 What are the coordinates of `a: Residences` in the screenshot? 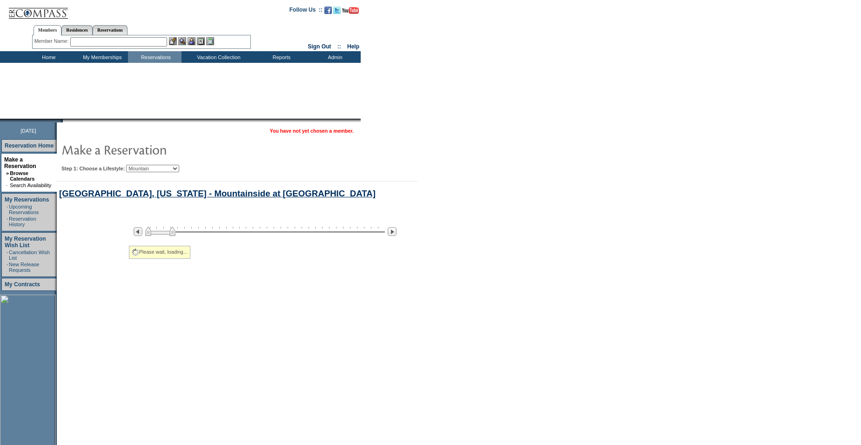 It's located at (77, 30).